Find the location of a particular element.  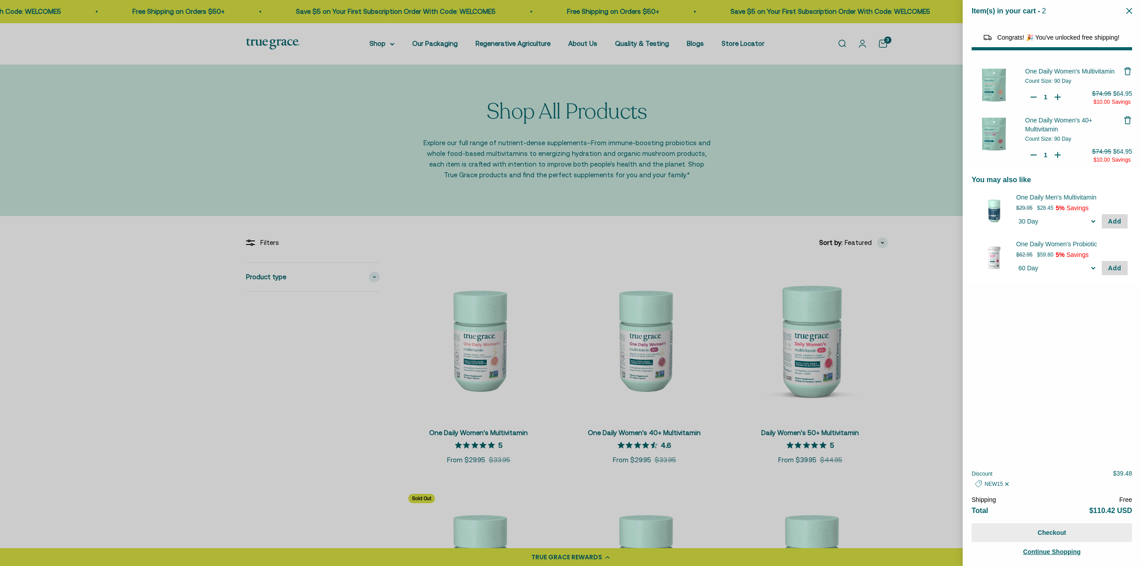

span: Item(s) in your cart - is located at coordinates (1006, 11).